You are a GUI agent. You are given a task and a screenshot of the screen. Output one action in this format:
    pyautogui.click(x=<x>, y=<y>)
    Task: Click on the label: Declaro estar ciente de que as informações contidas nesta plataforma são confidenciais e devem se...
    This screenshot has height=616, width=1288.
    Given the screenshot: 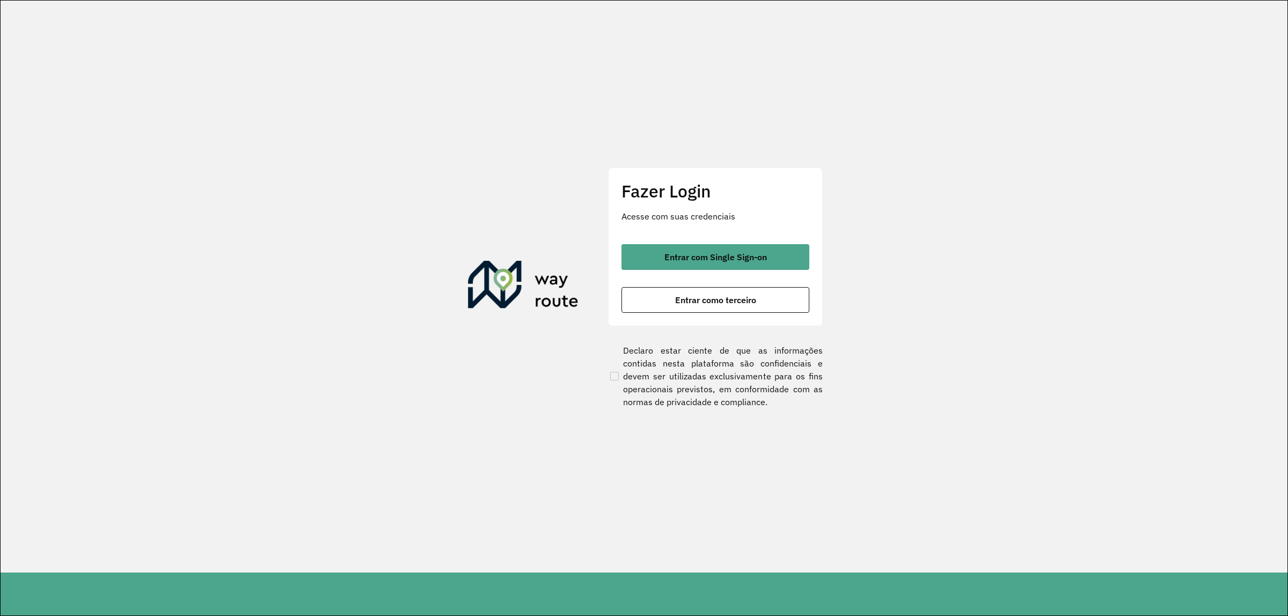 What is the action you would take?
    pyautogui.click(x=716, y=376)
    